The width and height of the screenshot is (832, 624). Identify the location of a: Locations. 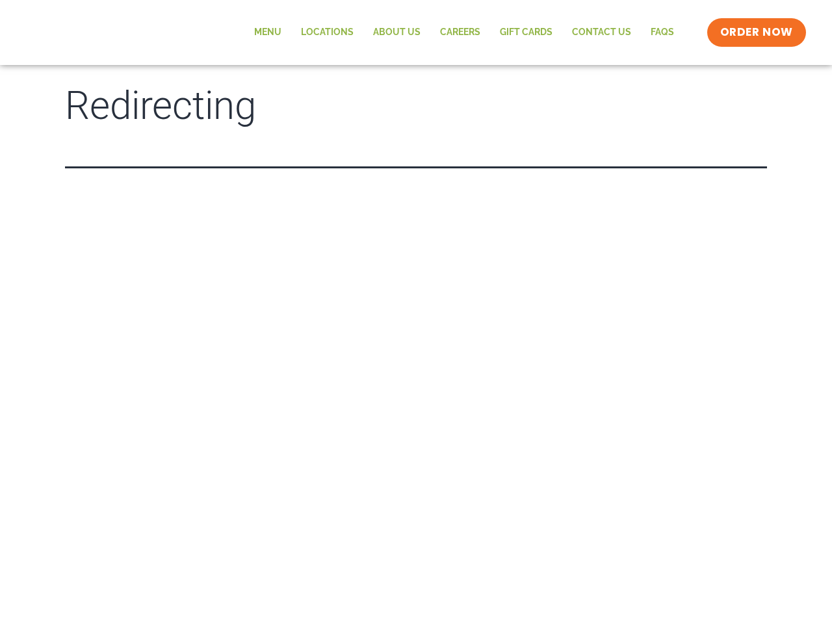
(327, 33).